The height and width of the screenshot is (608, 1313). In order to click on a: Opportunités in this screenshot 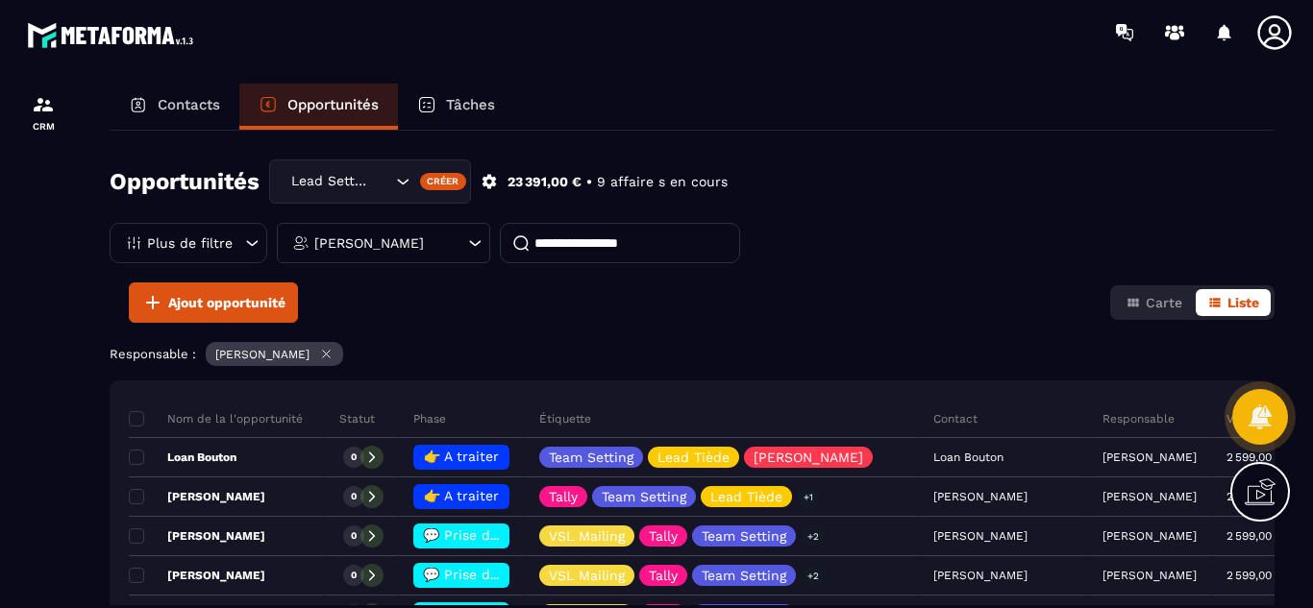, I will do `click(318, 107)`.